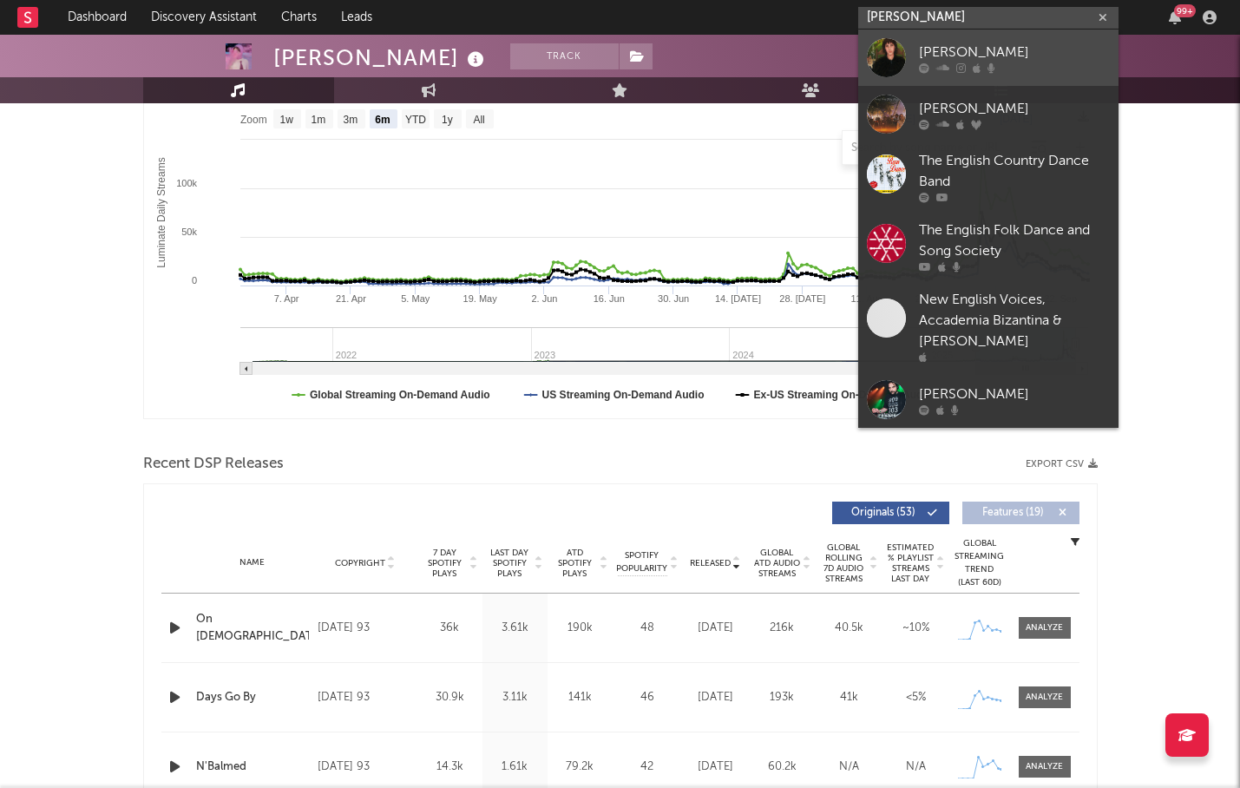  What do you see at coordinates (647, 697) in the screenshot?
I see `div: 46` at bounding box center [647, 697].